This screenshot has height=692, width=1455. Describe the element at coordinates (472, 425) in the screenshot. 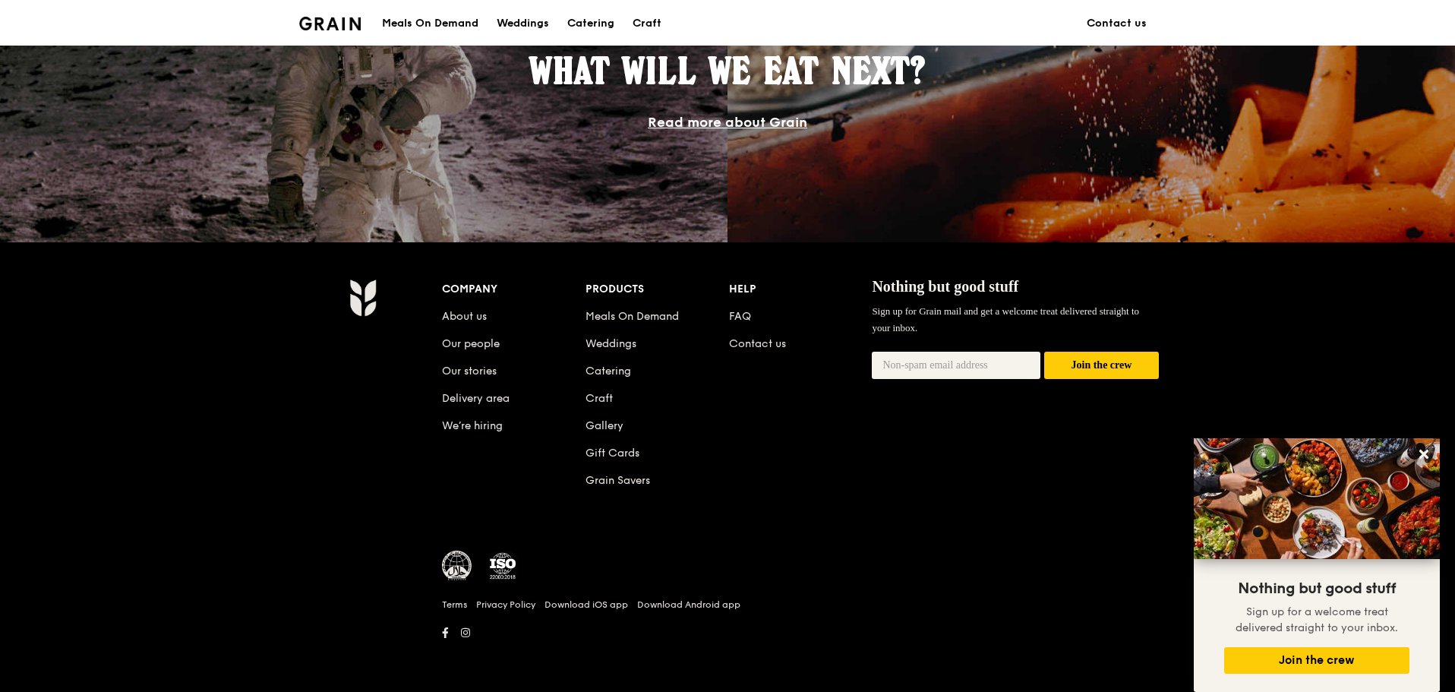

I see `a: We’re hiring` at that location.